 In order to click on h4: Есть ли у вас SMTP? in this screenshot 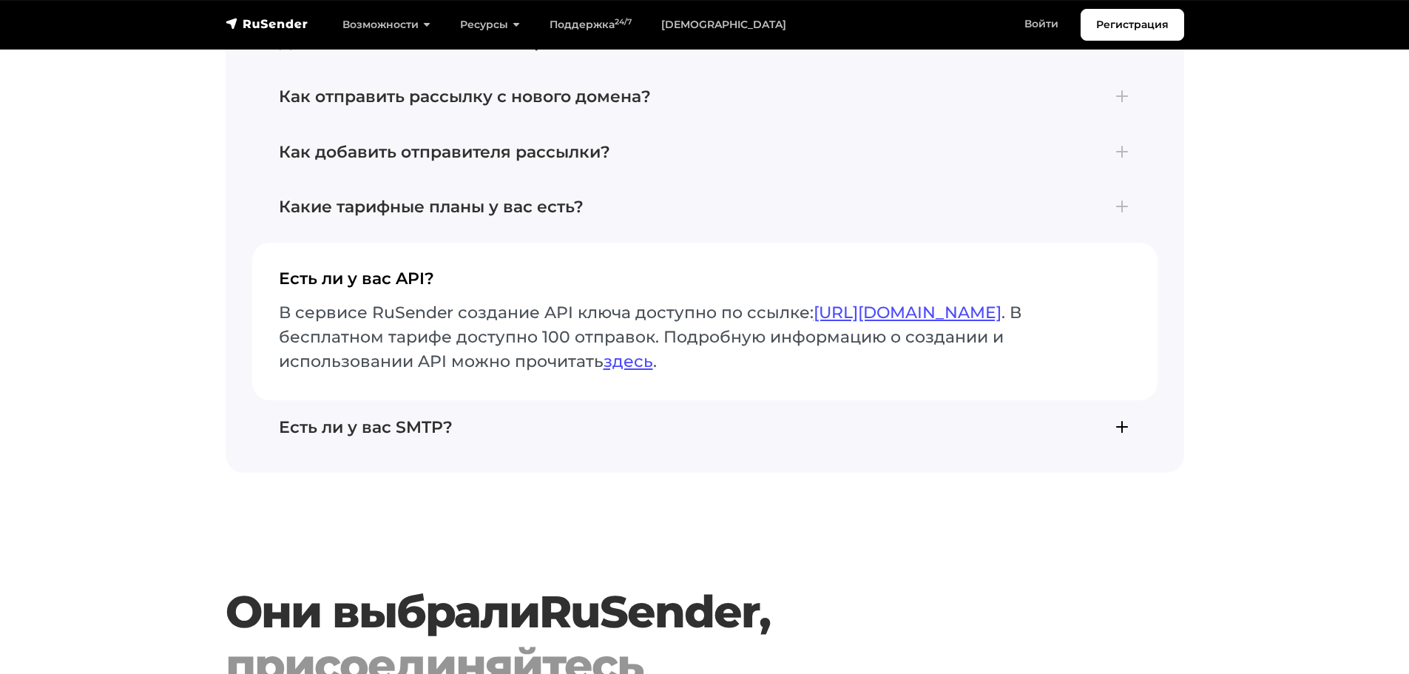, I will do `click(705, 427)`.